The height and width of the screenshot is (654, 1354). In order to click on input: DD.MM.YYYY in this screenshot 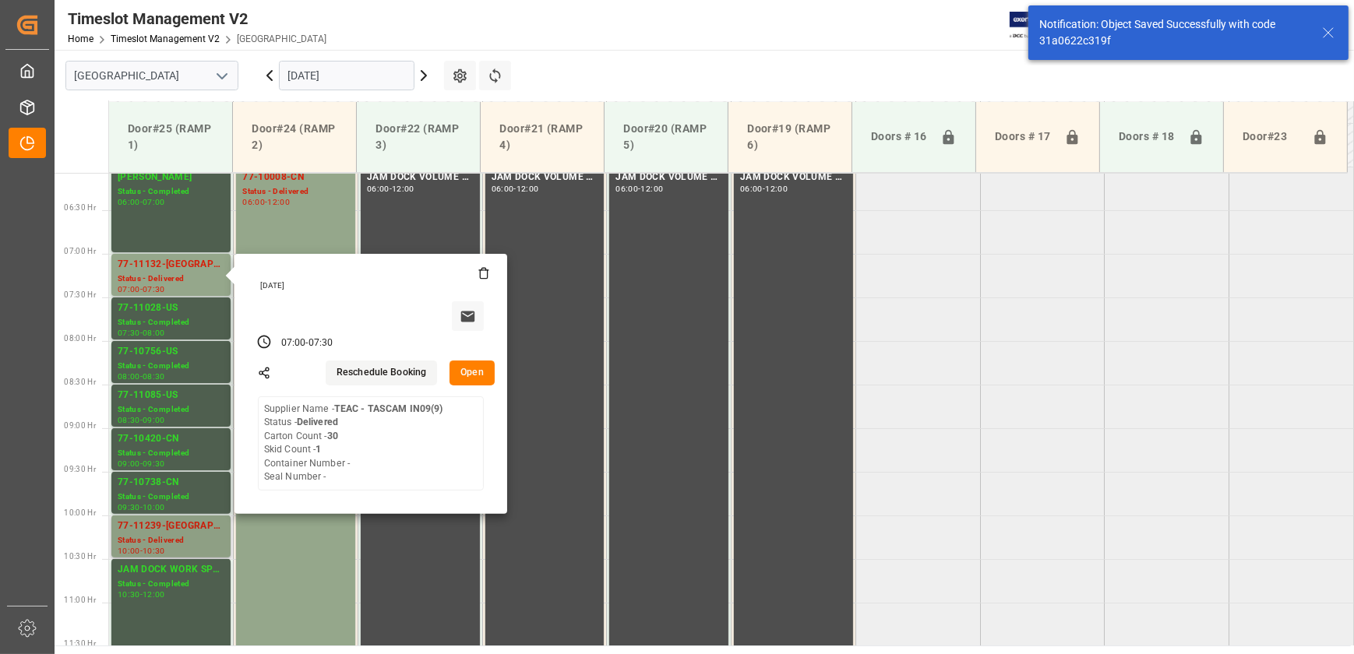, I will do `click(347, 76)`.